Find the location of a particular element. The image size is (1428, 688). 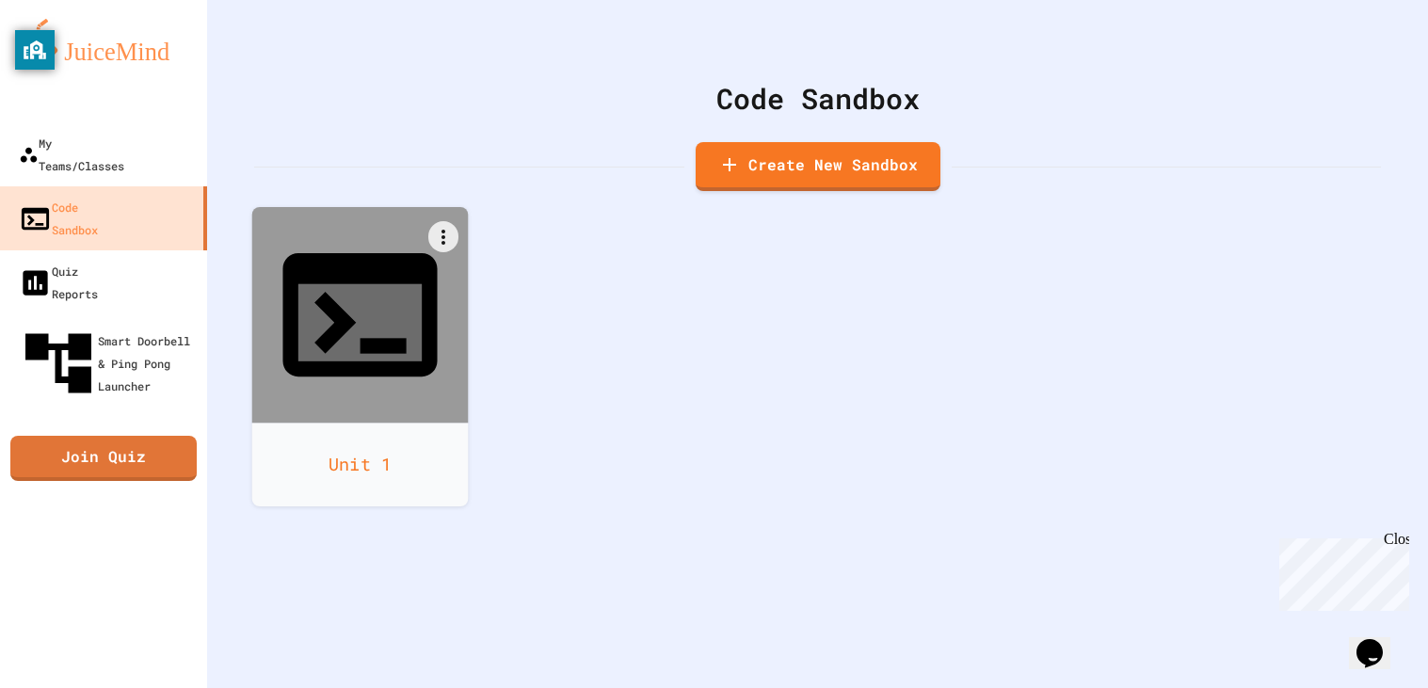

a: Create New Sandbox is located at coordinates (818, 167).